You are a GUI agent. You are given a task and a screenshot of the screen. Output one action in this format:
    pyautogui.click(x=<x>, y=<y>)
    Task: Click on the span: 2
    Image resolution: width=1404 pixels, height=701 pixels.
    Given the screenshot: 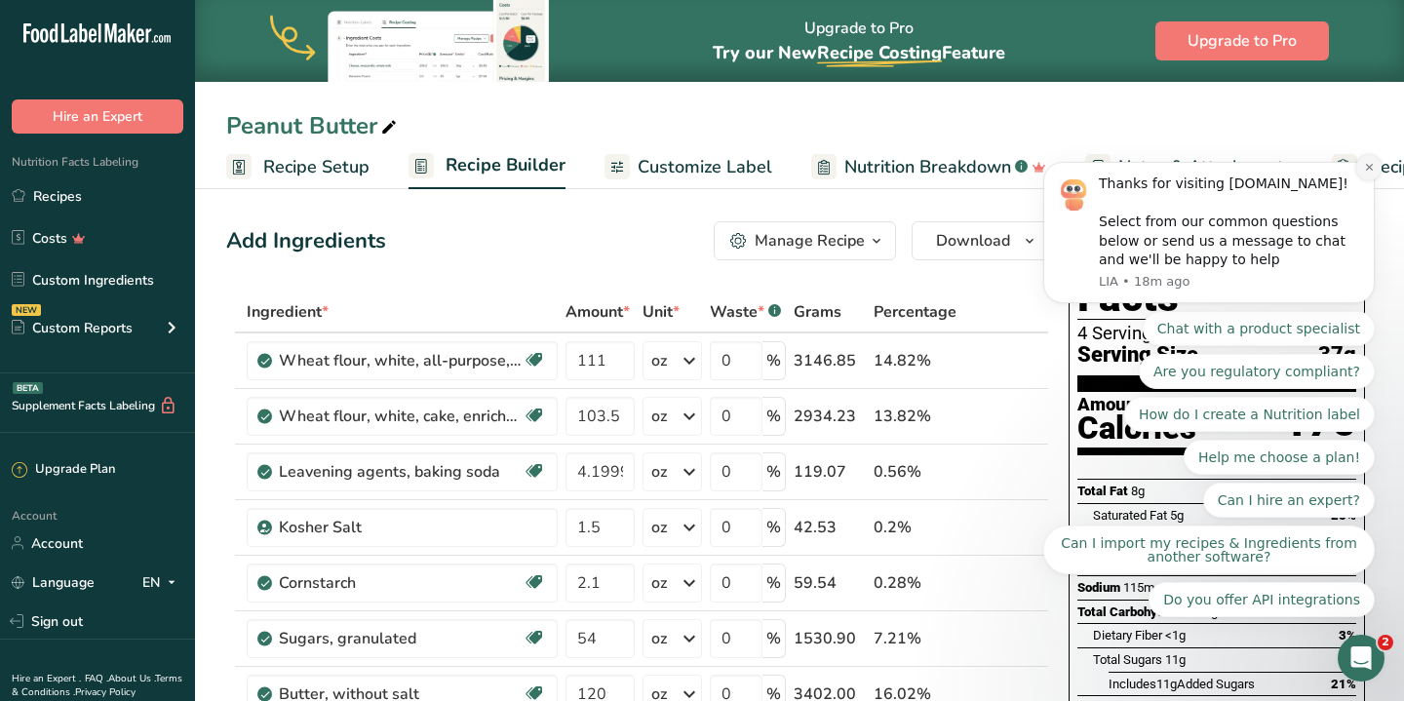 What is the action you would take?
    pyautogui.click(x=1386, y=643)
    